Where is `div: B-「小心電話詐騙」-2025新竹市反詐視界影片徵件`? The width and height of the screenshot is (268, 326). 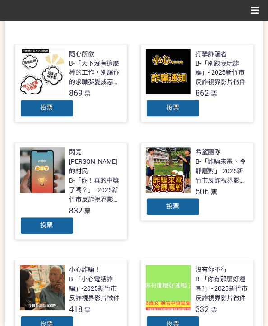
div: B-「小心電話詐騙」-2025新竹市反詐視界影片徵件 is located at coordinates (96, 289).